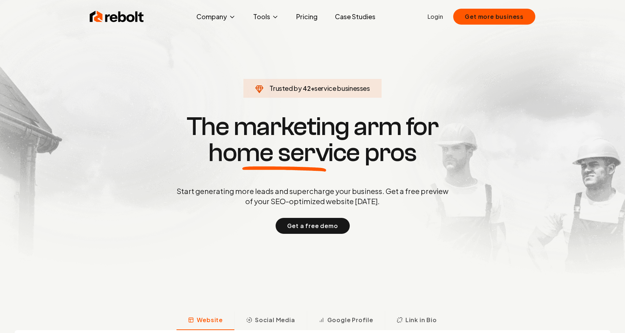  Describe the element at coordinates (355, 17) in the screenshot. I see `a: Case Studies` at that location.